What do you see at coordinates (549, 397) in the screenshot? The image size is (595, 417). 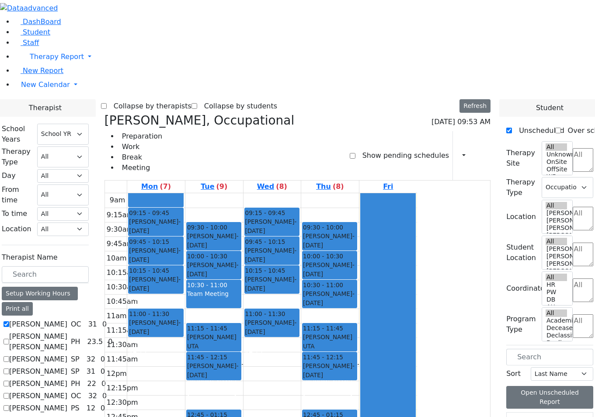 I see `button: Open Unscheduled Report` at bounding box center [549, 397].